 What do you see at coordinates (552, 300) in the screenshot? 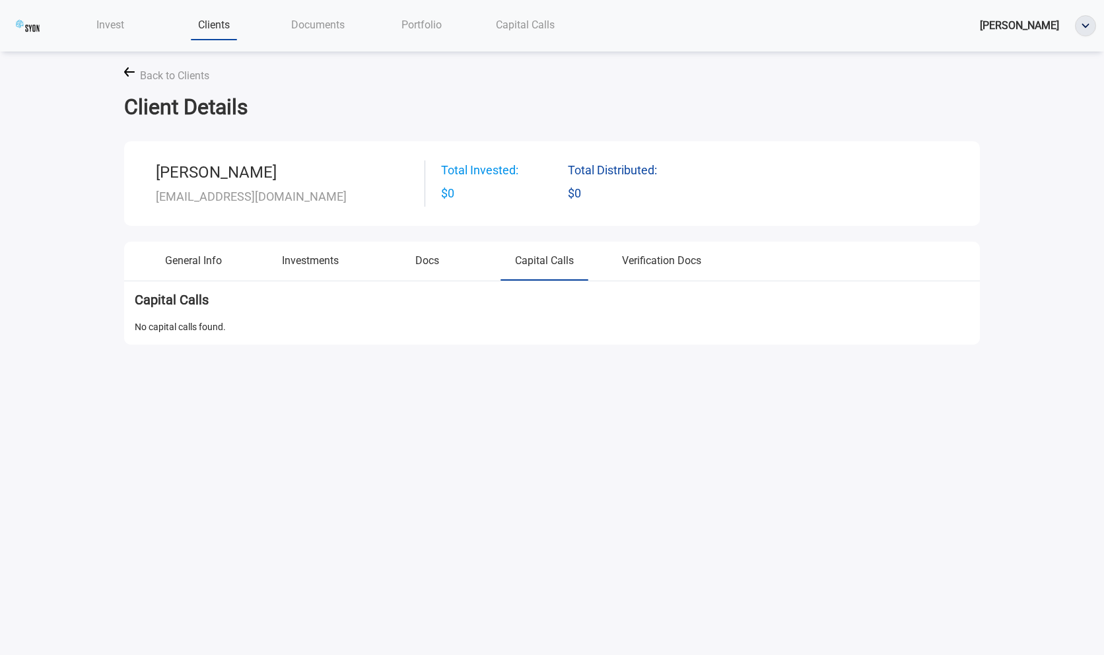
I see `h5: Capital Calls` at bounding box center [552, 300].